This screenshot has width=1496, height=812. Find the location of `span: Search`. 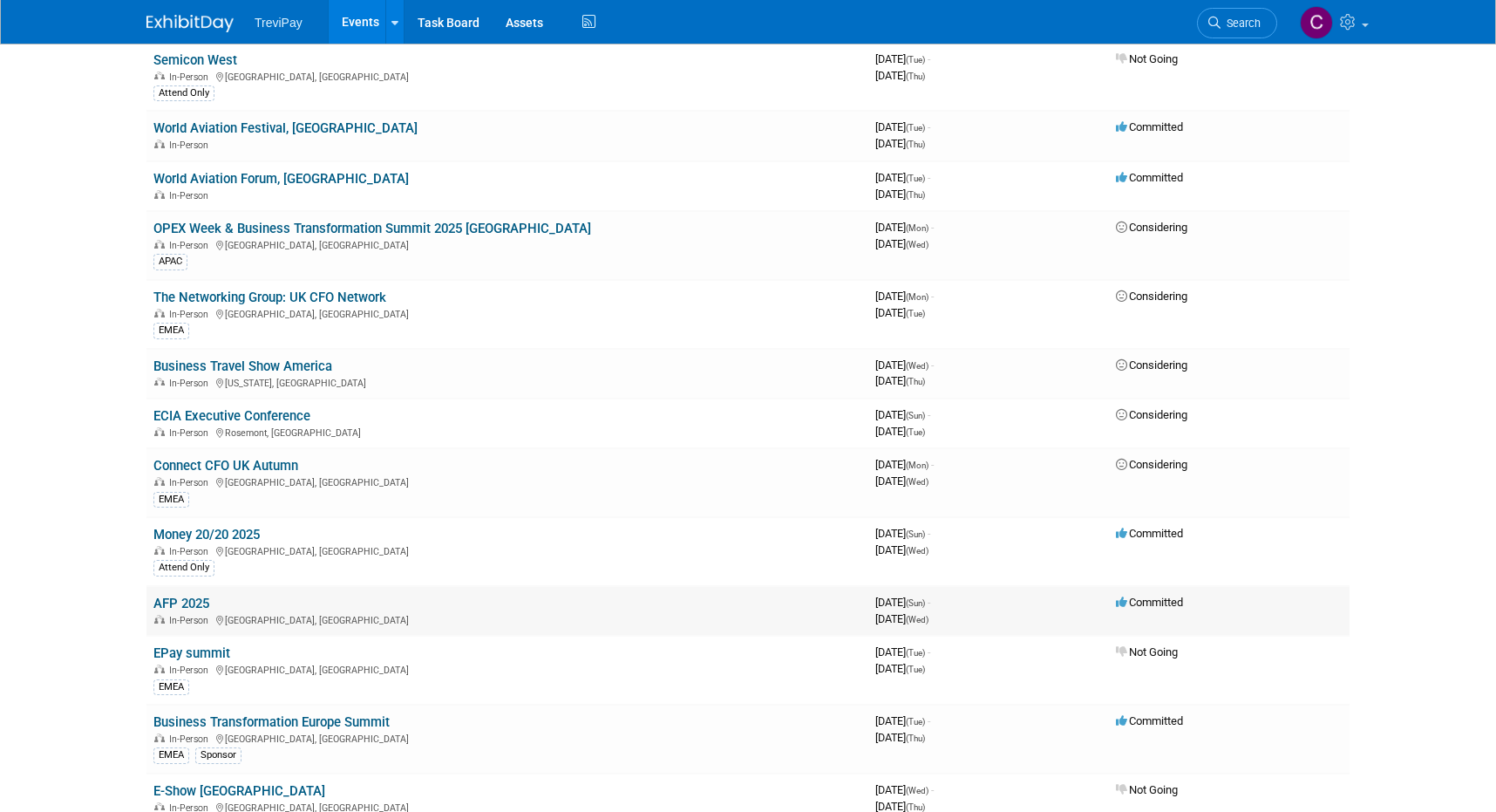

span: Search is located at coordinates (1241, 23).